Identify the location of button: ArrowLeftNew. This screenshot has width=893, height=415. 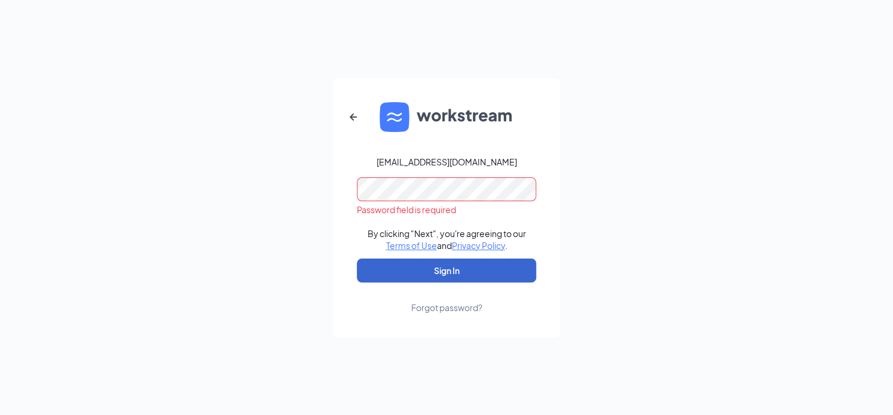
(353, 117).